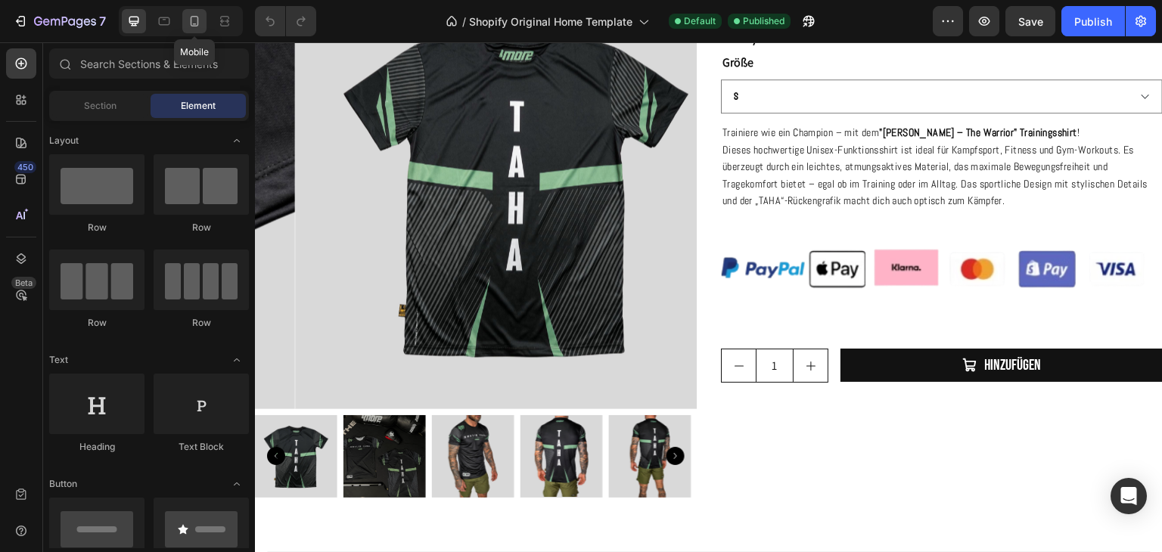  I want to click on div: Undo/Redo, so click(285, 21).